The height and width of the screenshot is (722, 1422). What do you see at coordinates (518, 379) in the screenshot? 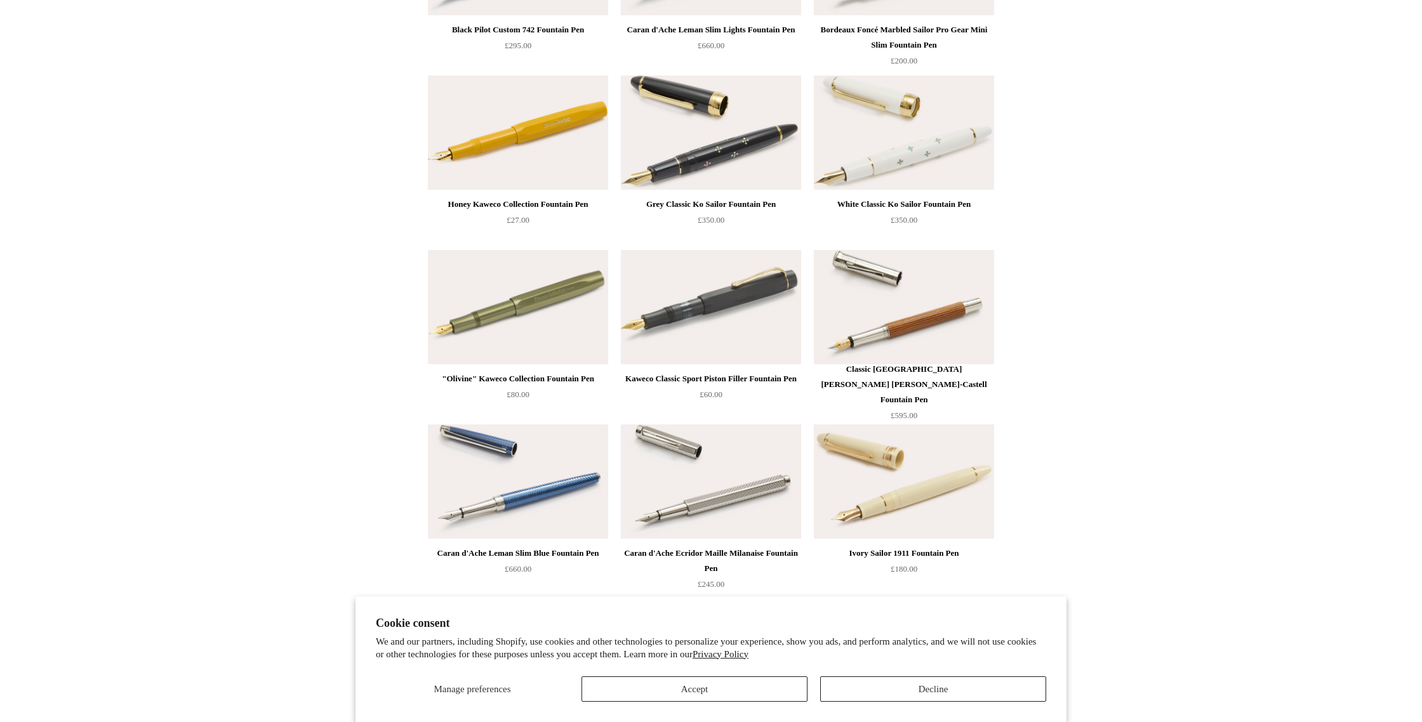
I see `div: "Olivine" Kaweco Collection Fountain Pen` at bounding box center [518, 379].